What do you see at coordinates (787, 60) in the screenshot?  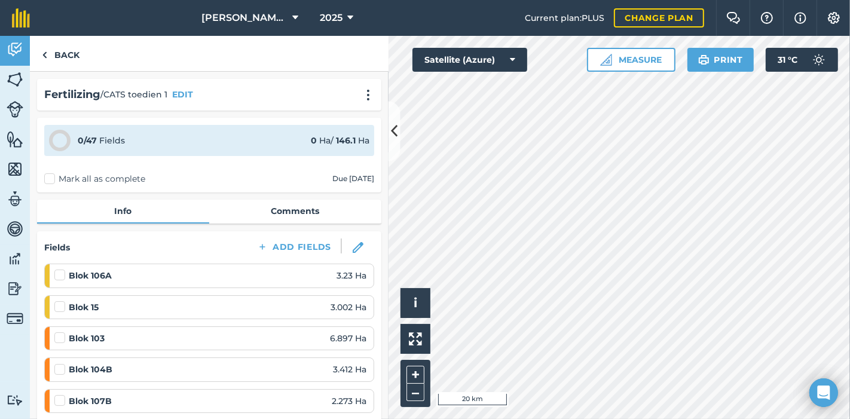 I see `span: 31 ° C` at bounding box center [787, 60].